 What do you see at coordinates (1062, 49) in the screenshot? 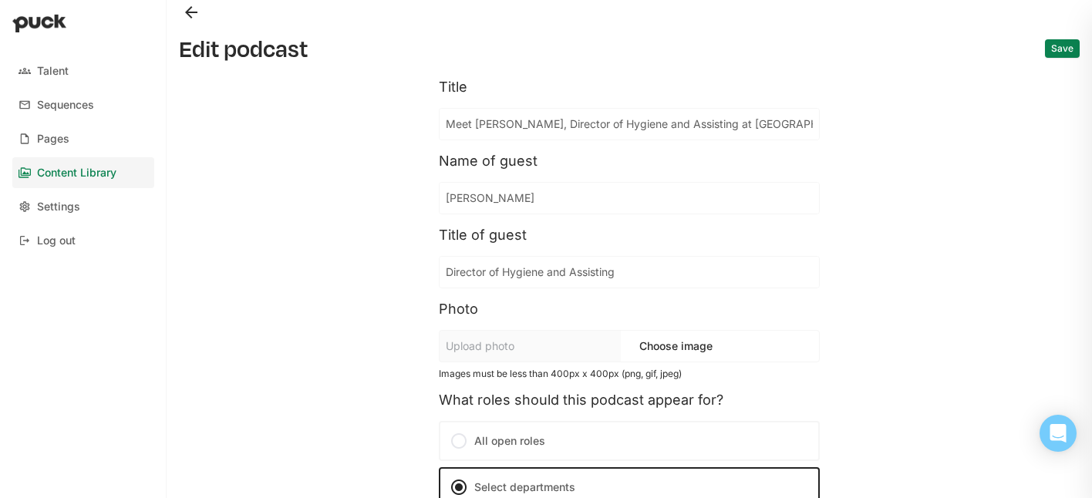
I see `button: Save` at bounding box center [1062, 49].